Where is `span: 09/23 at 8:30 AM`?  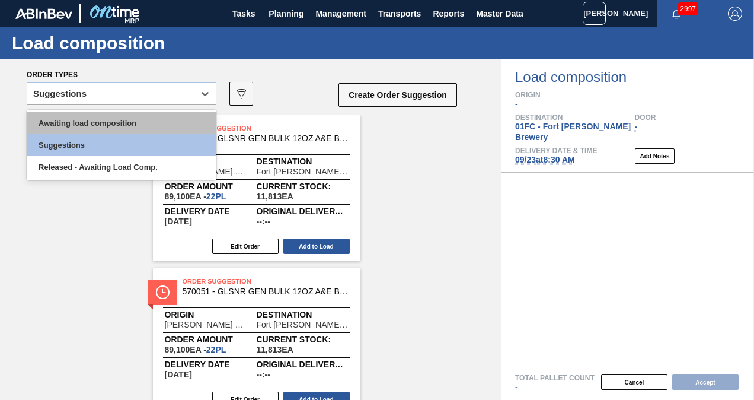
span: 09/23 at 8:30 AM is located at coordinates (545, 159).